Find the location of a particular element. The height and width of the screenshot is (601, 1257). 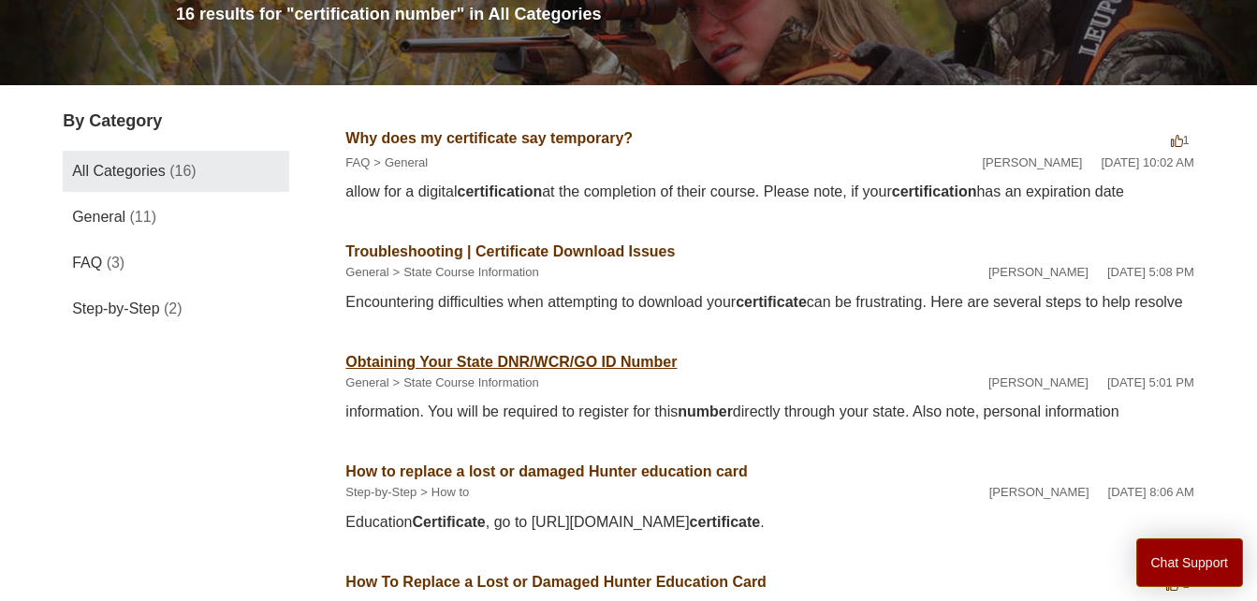

span: (3) is located at coordinates (116, 262).